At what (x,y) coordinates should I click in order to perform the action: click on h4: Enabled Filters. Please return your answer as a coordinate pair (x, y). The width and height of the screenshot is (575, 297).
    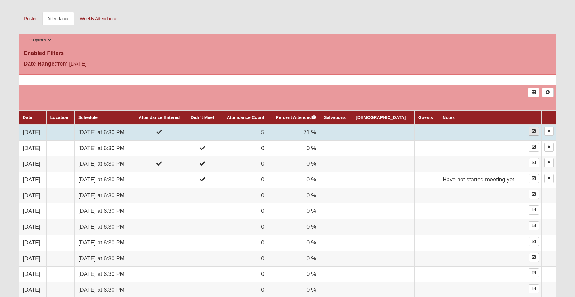
    Looking at the image, I should click on (287, 53).